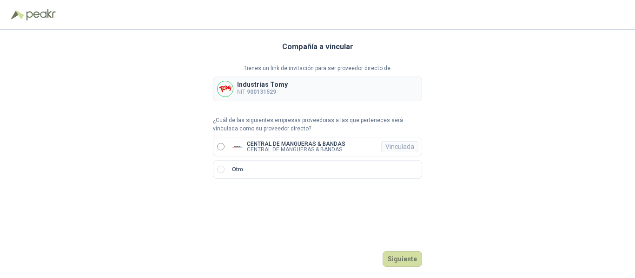 The height and width of the screenshot is (278, 635). I want to click on p: NIT, so click(262, 92).